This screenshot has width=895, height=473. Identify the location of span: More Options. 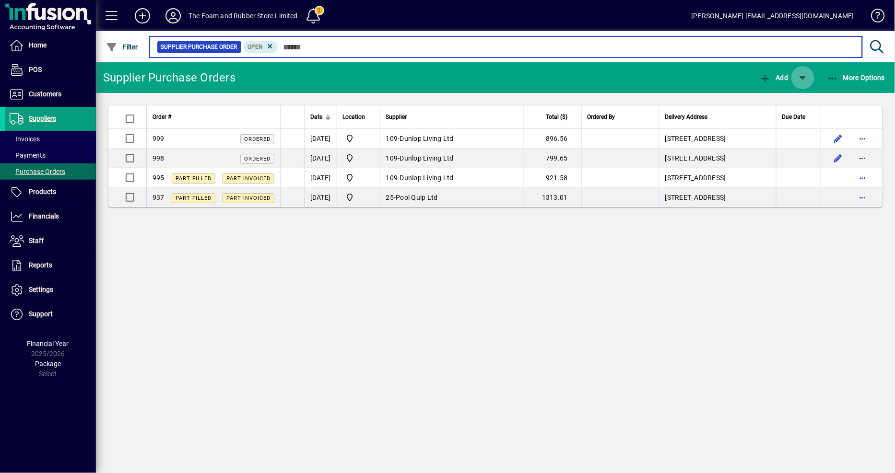
(856, 78).